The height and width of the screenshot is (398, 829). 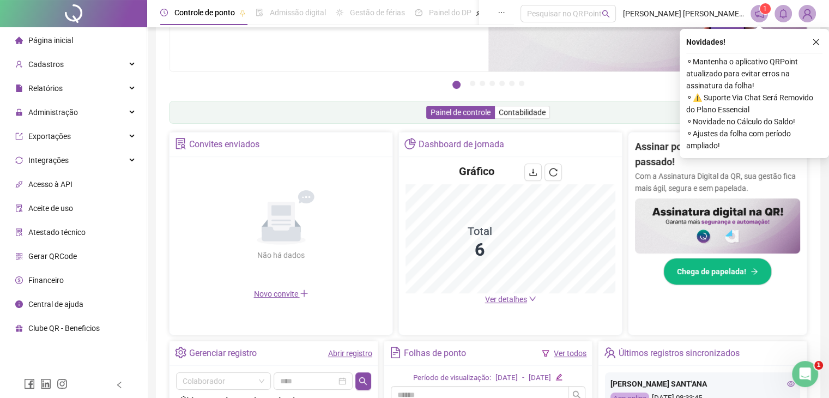 I want to click on button: 6, so click(x=512, y=83).